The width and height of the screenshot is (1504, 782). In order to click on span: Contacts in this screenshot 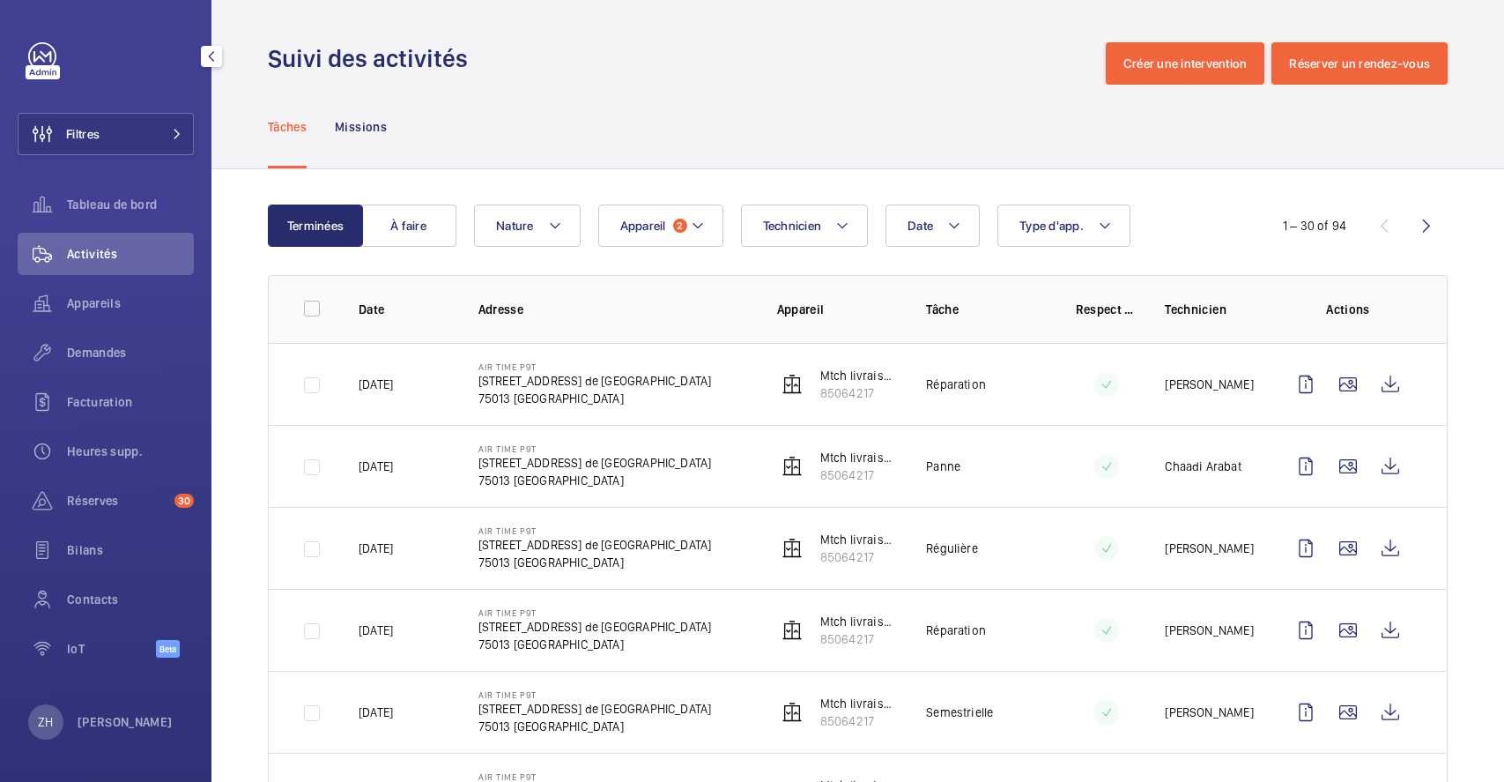, I will do `click(130, 599)`.